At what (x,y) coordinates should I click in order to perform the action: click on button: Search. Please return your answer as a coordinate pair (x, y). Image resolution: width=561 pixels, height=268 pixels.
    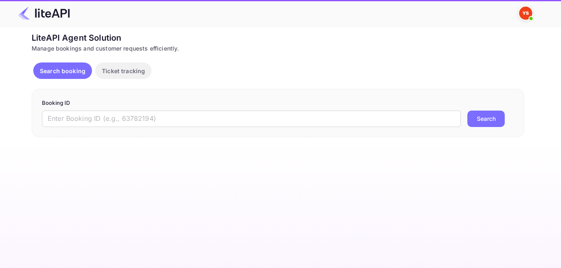
    Looking at the image, I should click on (486, 119).